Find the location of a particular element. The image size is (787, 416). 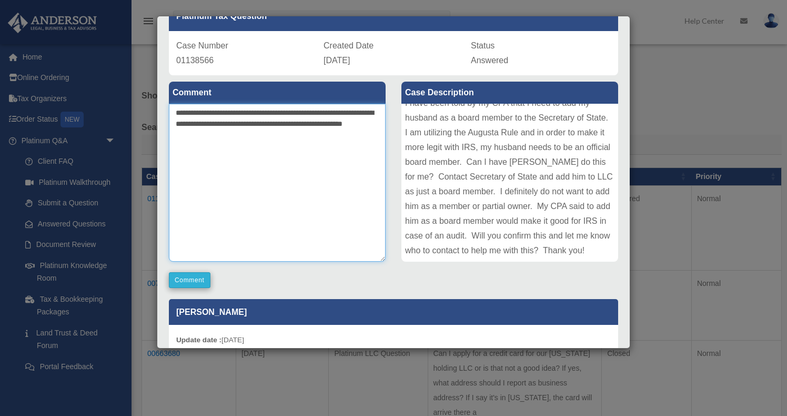

span: Case Number is located at coordinates (202, 45).